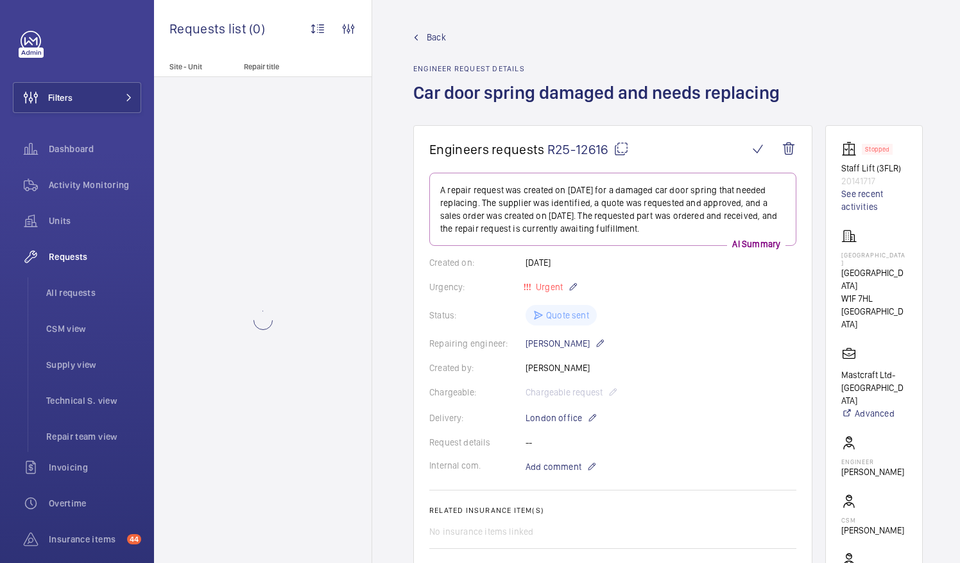  What do you see at coordinates (95, 467) in the screenshot?
I see `span: Invoicing` at bounding box center [95, 467].